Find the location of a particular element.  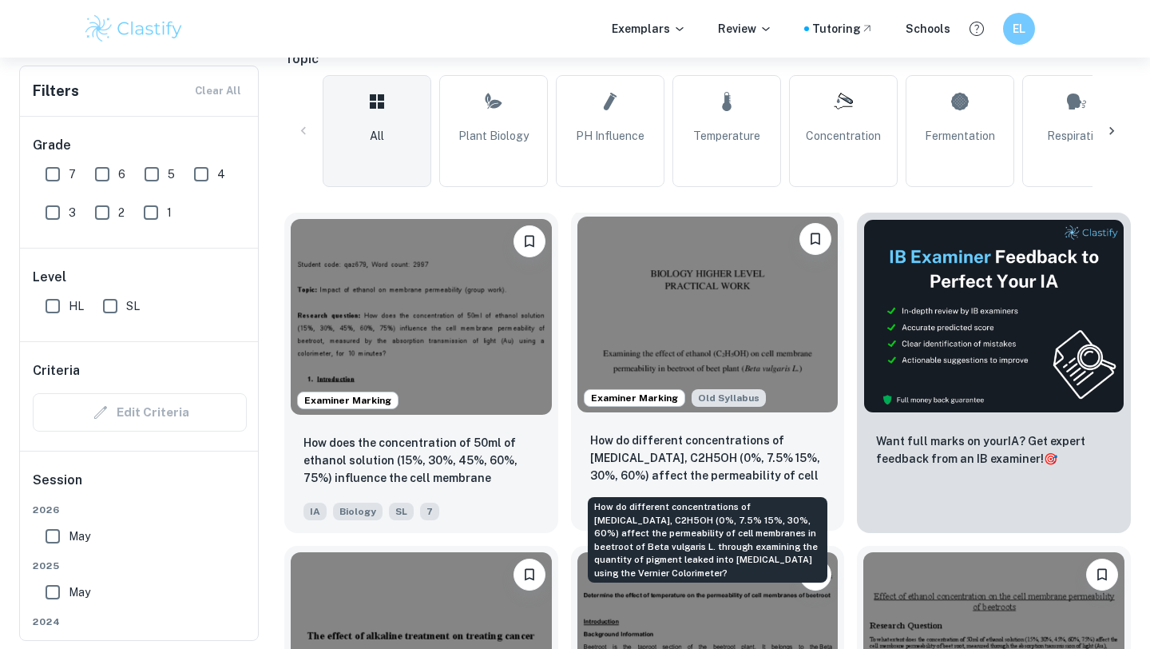

p: How does the concentration of 50ml of ethanol solution (15%, 30%, 45%, 60%, 75%) influence the ce... is located at coordinates (421, 461).